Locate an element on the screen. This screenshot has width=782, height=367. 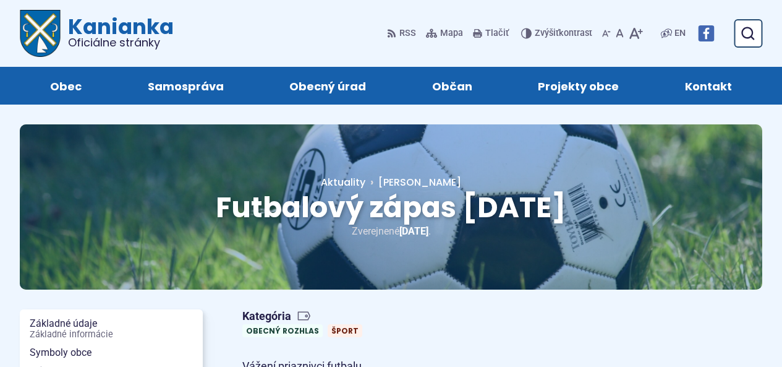
span: Obec is located at coordinates (66, 85).